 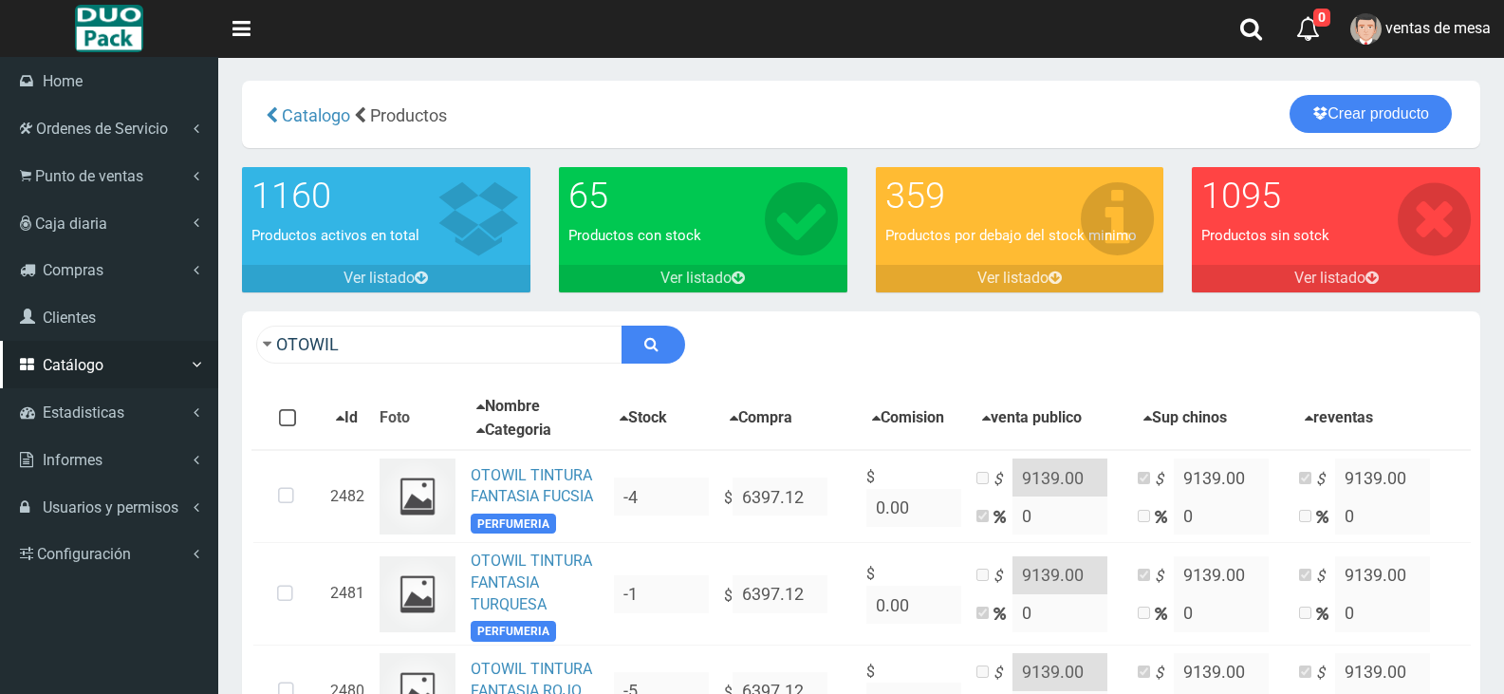 What do you see at coordinates (84, 412) in the screenshot?
I see `span: Estadisticas` at bounding box center [84, 412].